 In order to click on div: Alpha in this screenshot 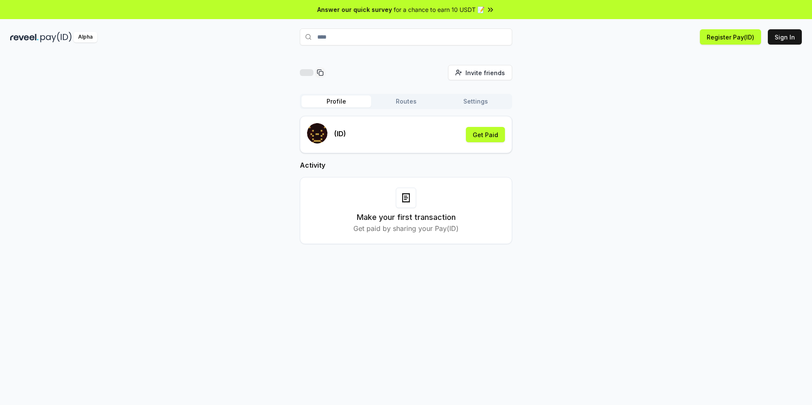, I will do `click(85, 37)`.